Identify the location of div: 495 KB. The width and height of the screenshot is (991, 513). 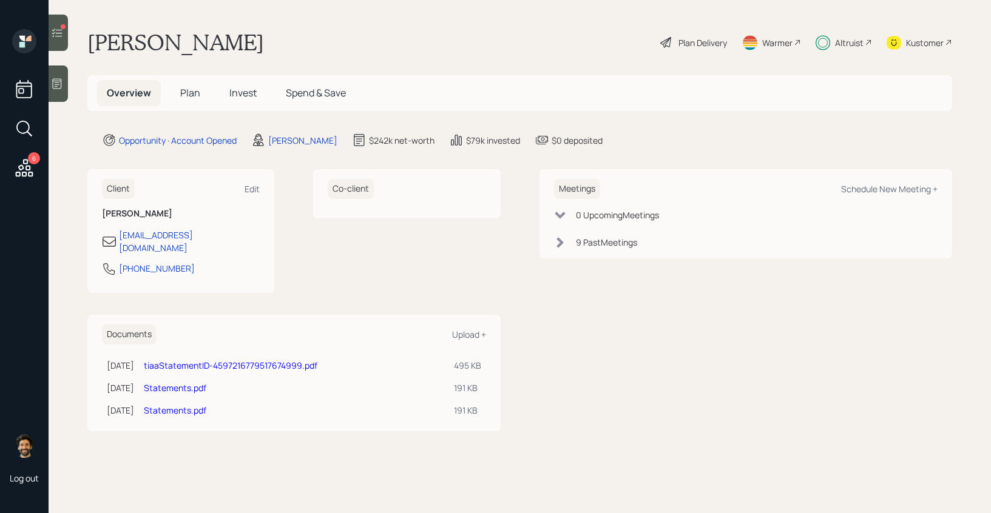
(467, 365).